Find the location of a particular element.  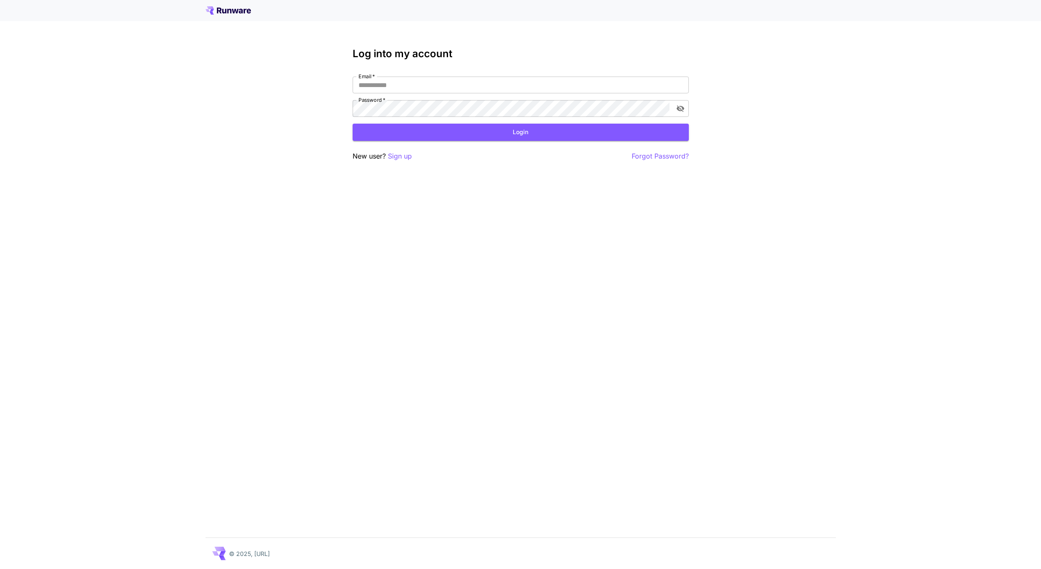

h3: Log into my account is located at coordinates (521, 54).